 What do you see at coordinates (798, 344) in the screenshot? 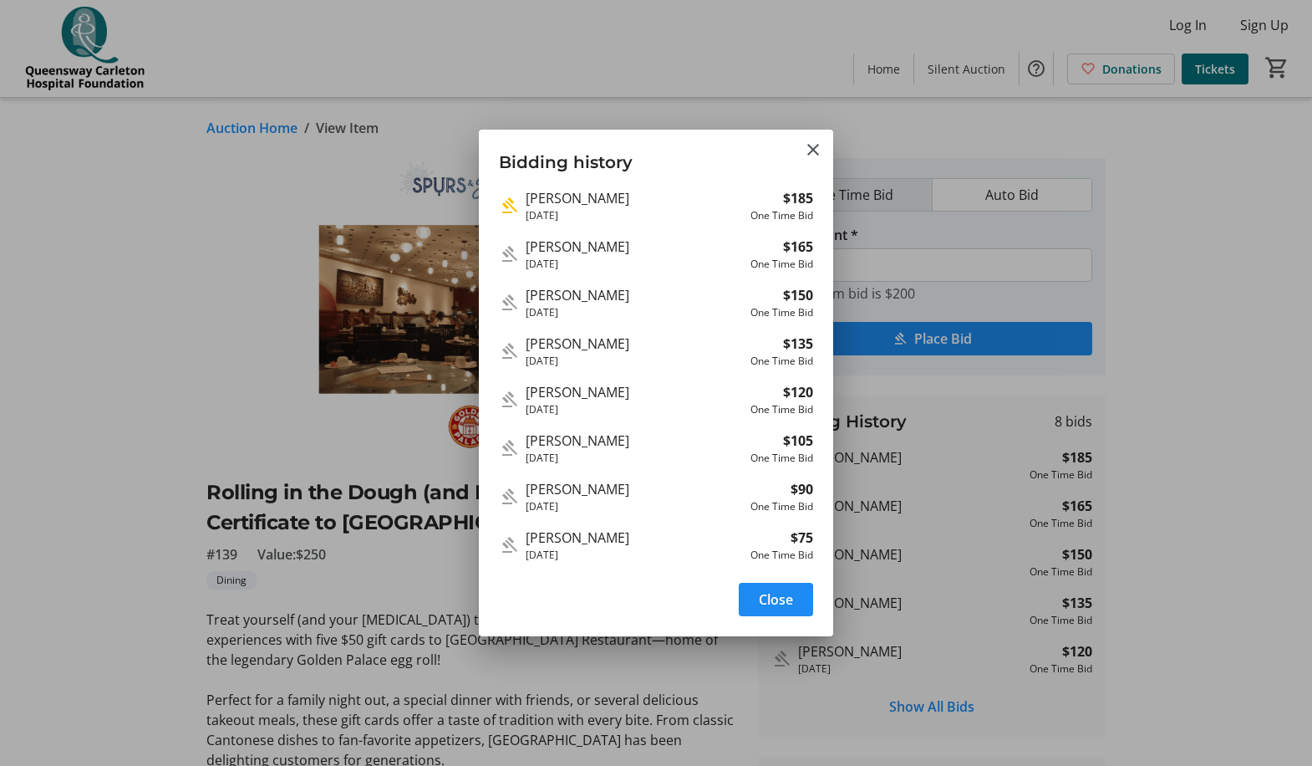
I see `strong: $135` at bounding box center [798, 344].